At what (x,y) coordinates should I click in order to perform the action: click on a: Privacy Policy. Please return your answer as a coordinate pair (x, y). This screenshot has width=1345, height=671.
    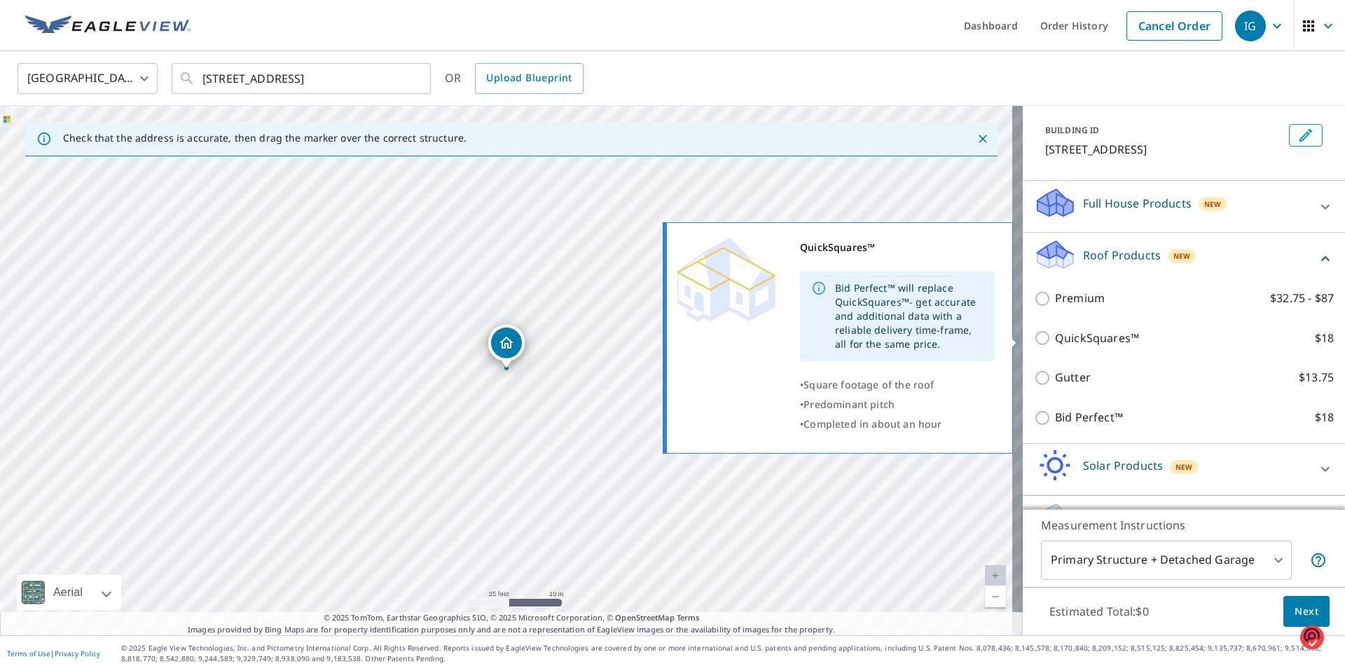
    Looking at the image, I should click on (77, 653).